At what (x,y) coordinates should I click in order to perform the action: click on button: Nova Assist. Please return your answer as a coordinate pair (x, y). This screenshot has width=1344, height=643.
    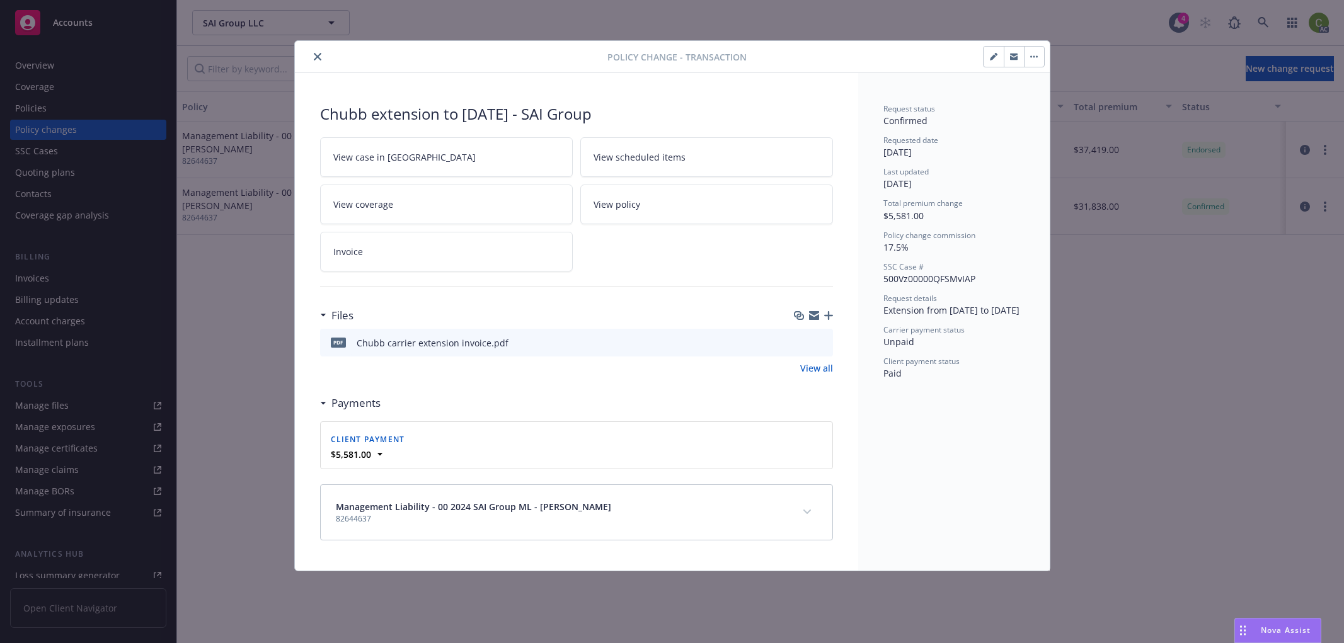
    Looking at the image, I should click on (1278, 631).